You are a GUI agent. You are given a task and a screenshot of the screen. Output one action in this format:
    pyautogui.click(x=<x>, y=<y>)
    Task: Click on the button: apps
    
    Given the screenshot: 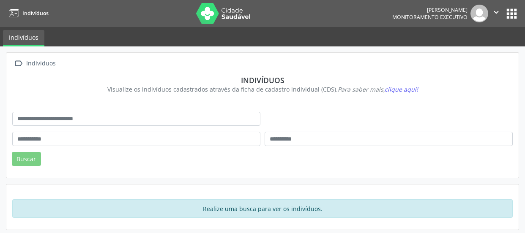 What is the action you would take?
    pyautogui.click(x=512, y=14)
    